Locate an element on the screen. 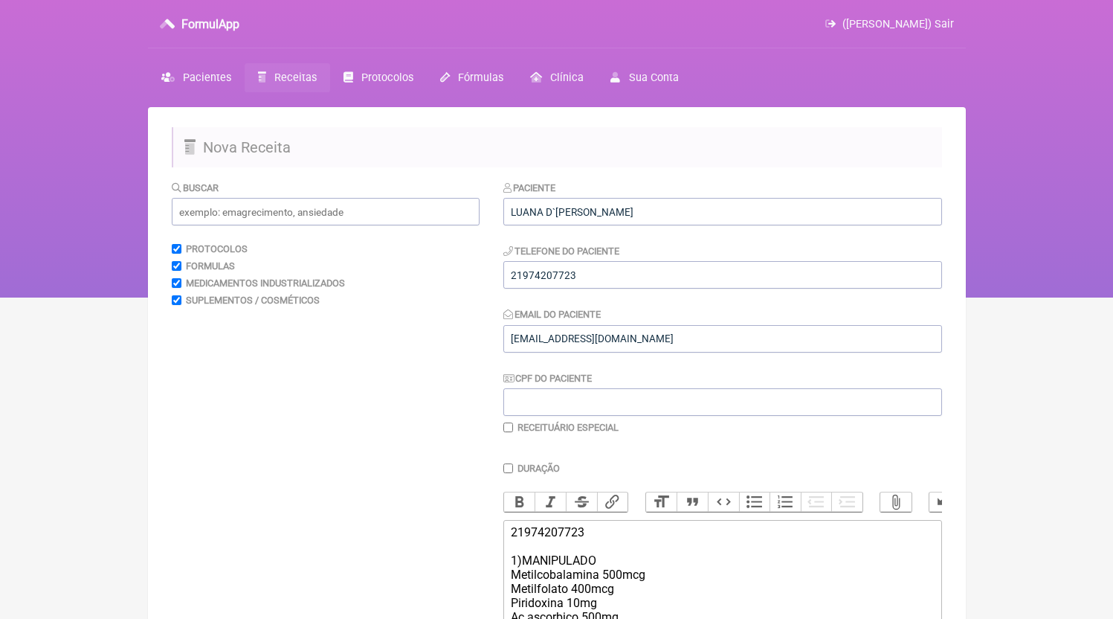 Image resolution: width=1113 pixels, height=619 pixels. button: Undo is located at coordinates (945, 502).